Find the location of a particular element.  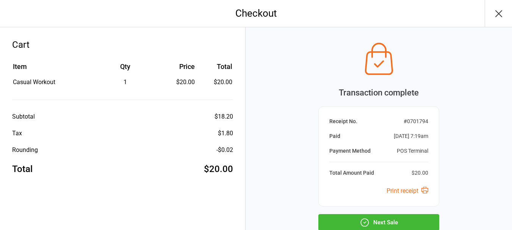

span: Casual Workout is located at coordinates (34, 82).